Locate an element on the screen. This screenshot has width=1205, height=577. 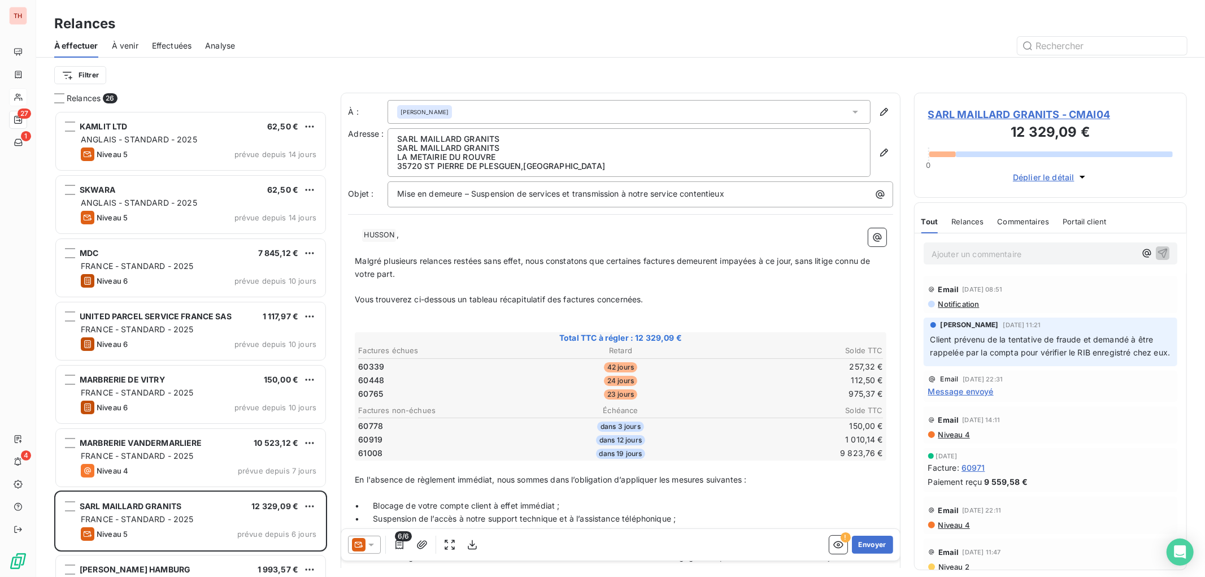
th: Factures non-échues is located at coordinates (445, 410).